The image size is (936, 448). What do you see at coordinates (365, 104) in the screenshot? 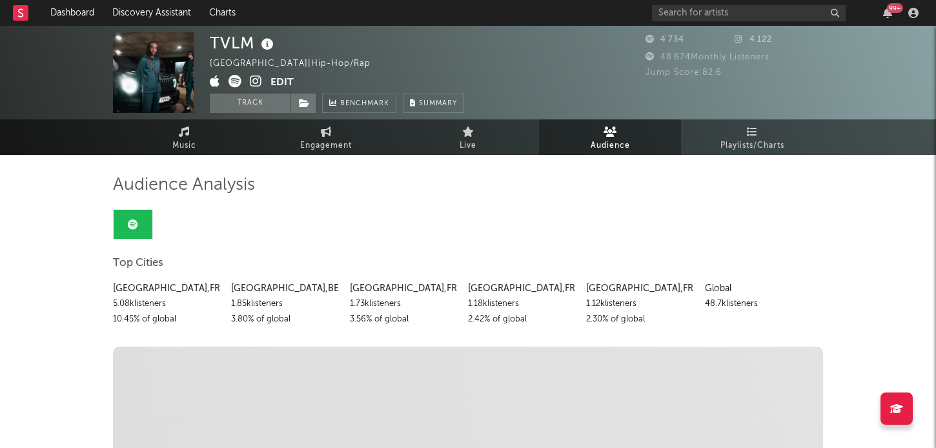
I see `span: Benchmark` at bounding box center [365, 104].